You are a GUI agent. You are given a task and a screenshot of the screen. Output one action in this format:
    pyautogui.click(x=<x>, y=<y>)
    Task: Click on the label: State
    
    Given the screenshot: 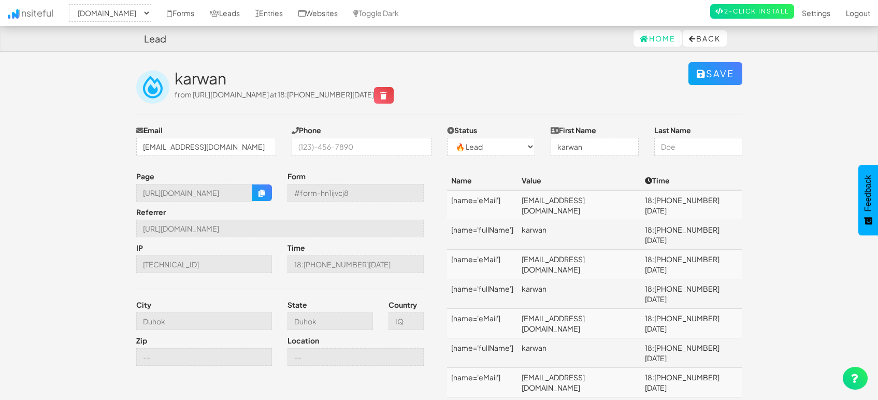 What is the action you would take?
    pyautogui.click(x=297, y=305)
    